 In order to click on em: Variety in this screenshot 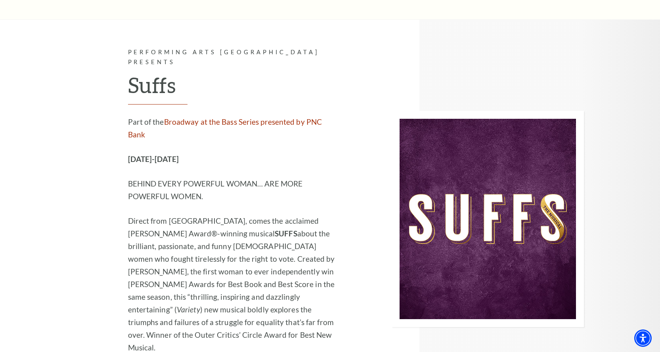, I will do `click(188, 309)`.